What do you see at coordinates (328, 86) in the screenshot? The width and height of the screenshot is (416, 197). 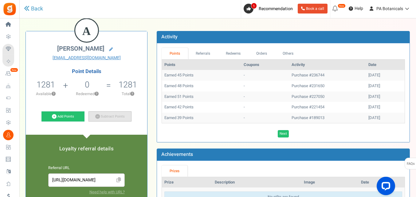 I see `td: Purchase #231650` at bounding box center [328, 86].